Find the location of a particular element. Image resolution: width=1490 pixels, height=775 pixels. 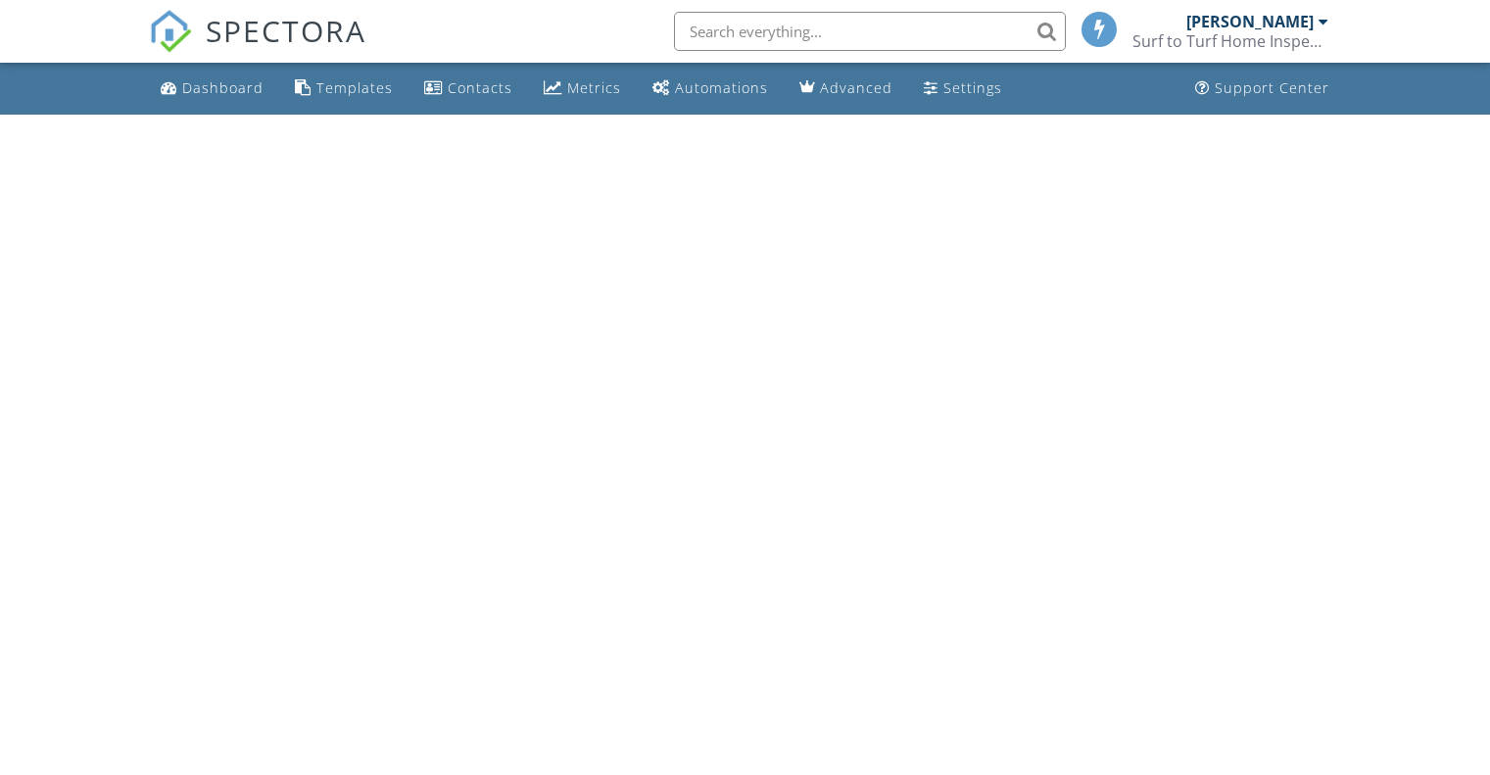

div: Dashboard is located at coordinates (222, 87).